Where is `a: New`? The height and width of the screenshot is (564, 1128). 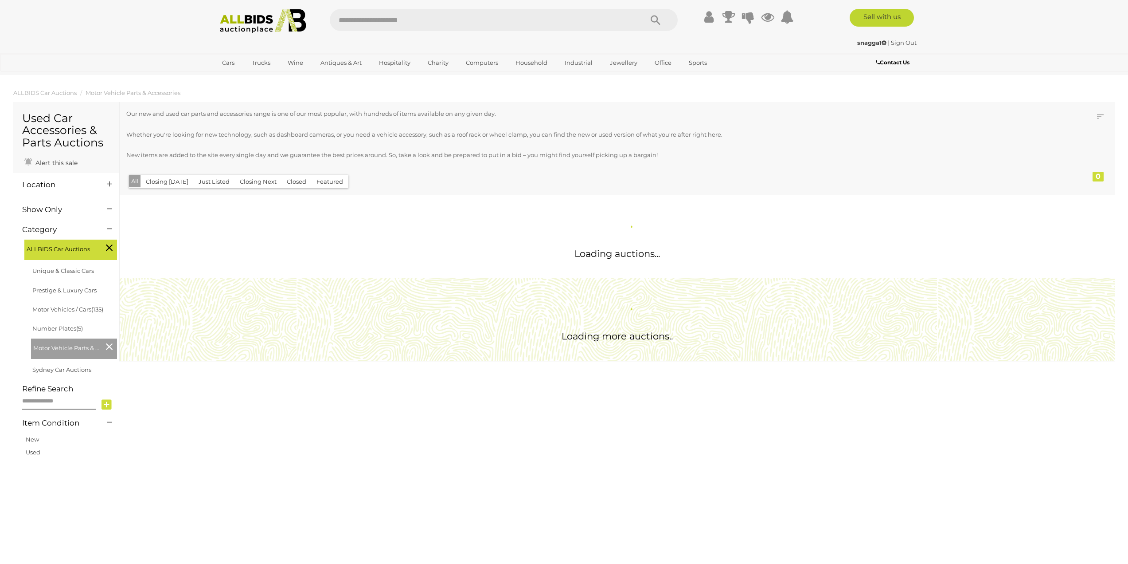 a: New is located at coordinates (32, 439).